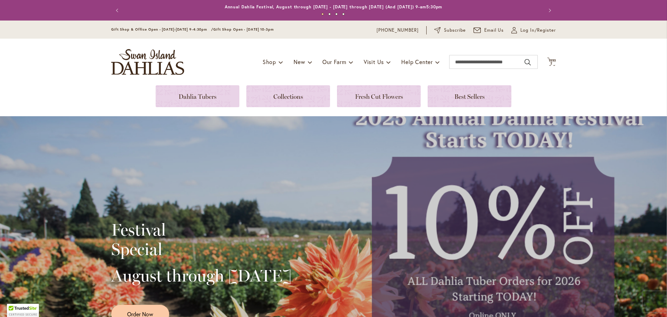  Describe the element at coordinates (299, 62) in the screenshot. I see `span: New` at that location.